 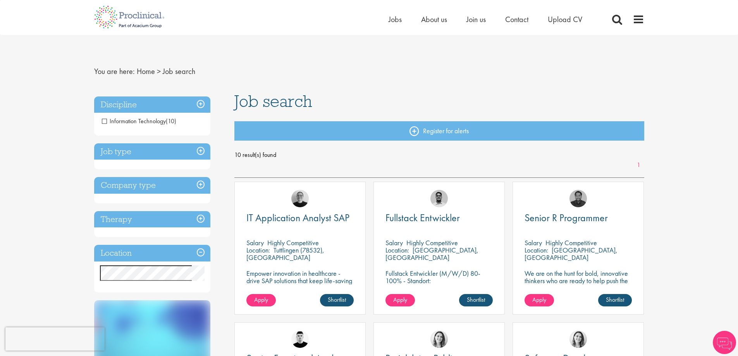 I want to click on span: (10), so click(x=171, y=121).